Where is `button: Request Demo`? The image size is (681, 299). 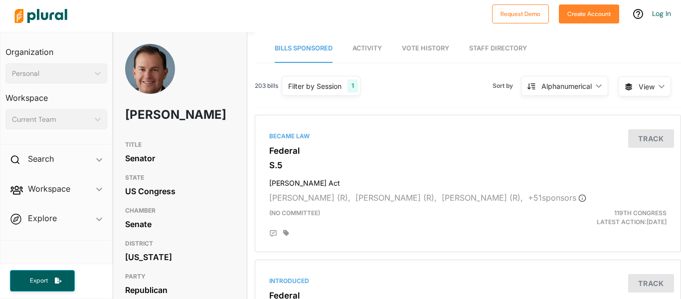
button: Request Demo is located at coordinates (521, 14).